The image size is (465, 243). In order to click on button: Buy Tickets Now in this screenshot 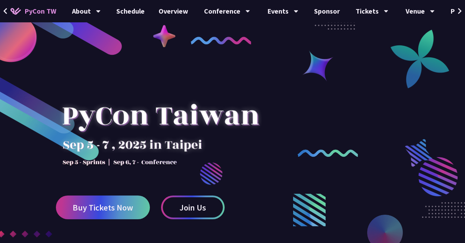, I will do `click(103, 208)`.